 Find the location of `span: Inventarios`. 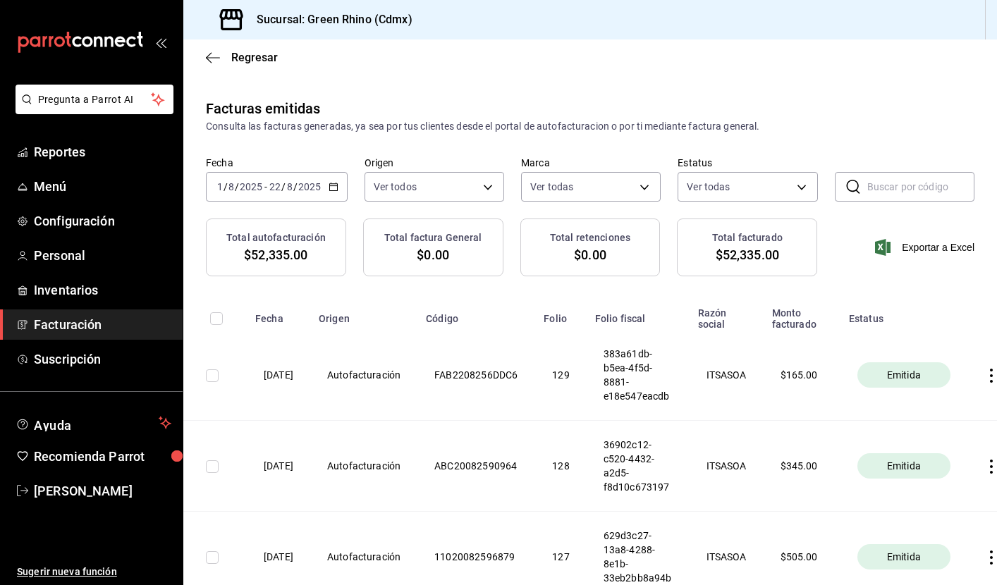

span: Inventarios is located at coordinates (102, 290).